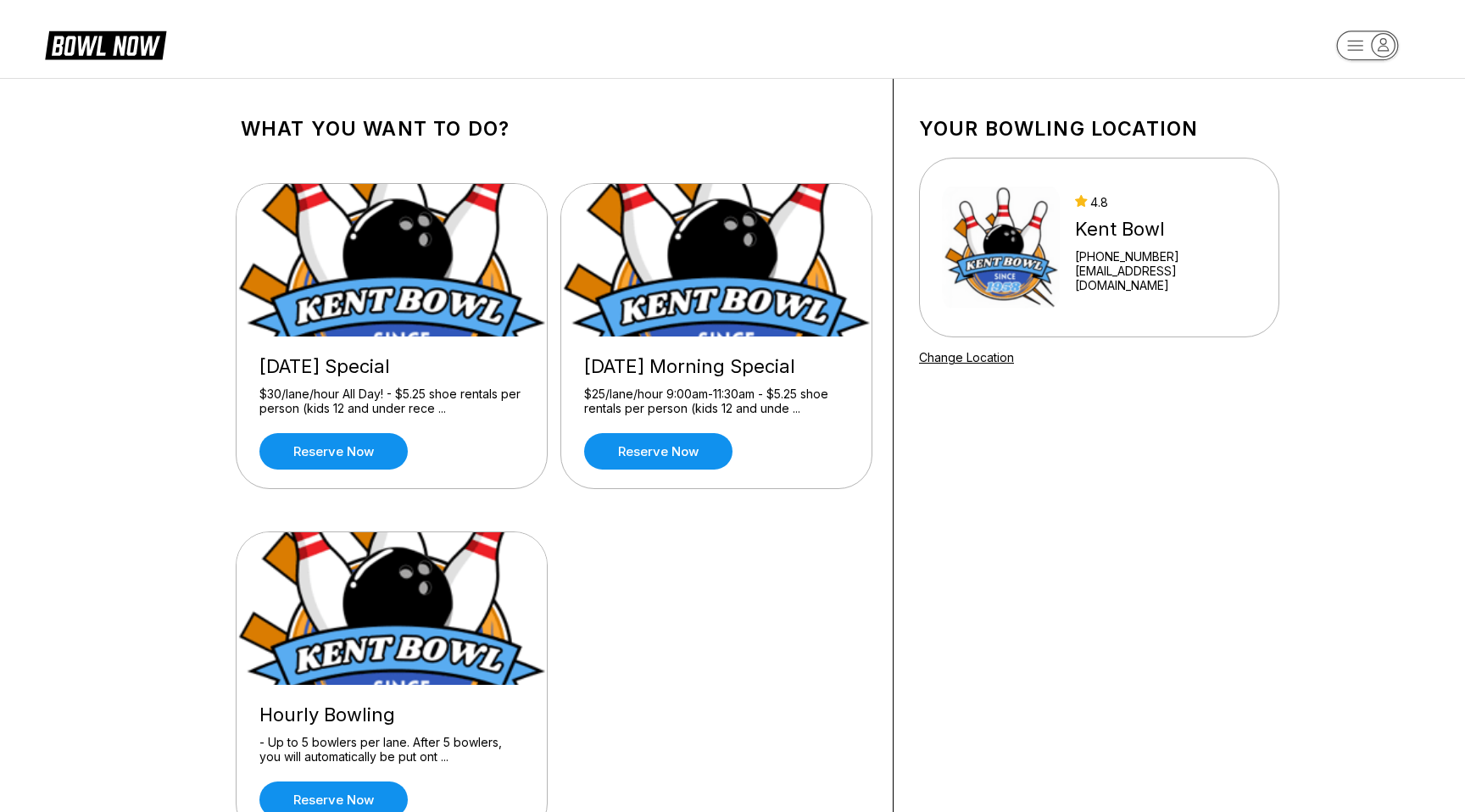 The width and height of the screenshot is (1465, 812). What do you see at coordinates (718, 261) in the screenshot?
I see `img: Sunday Morning Special` at bounding box center [718, 261].